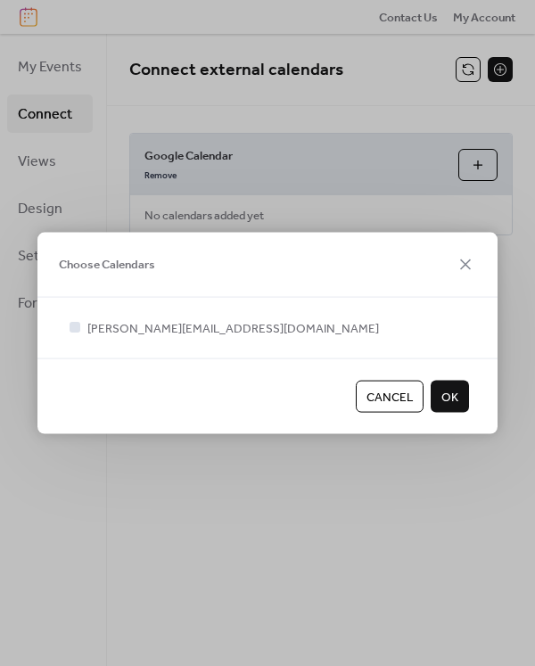 The image size is (535, 666). Describe the element at coordinates (449, 398) in the screenshot. I see `span: OK` at that location.